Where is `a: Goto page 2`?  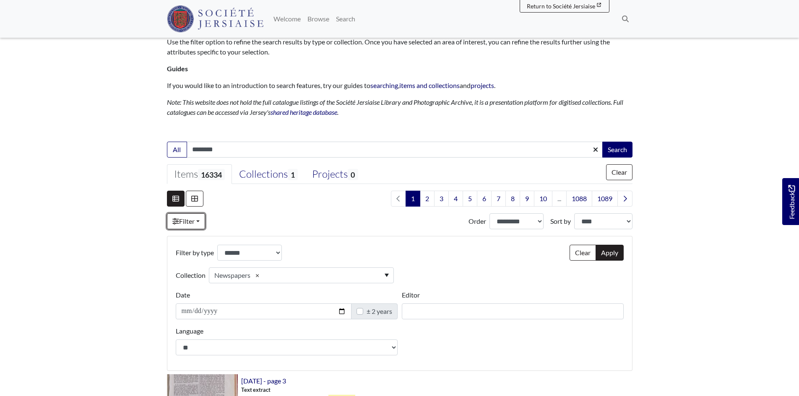
a: Goto page 2 is located at coordinates (427, 199).